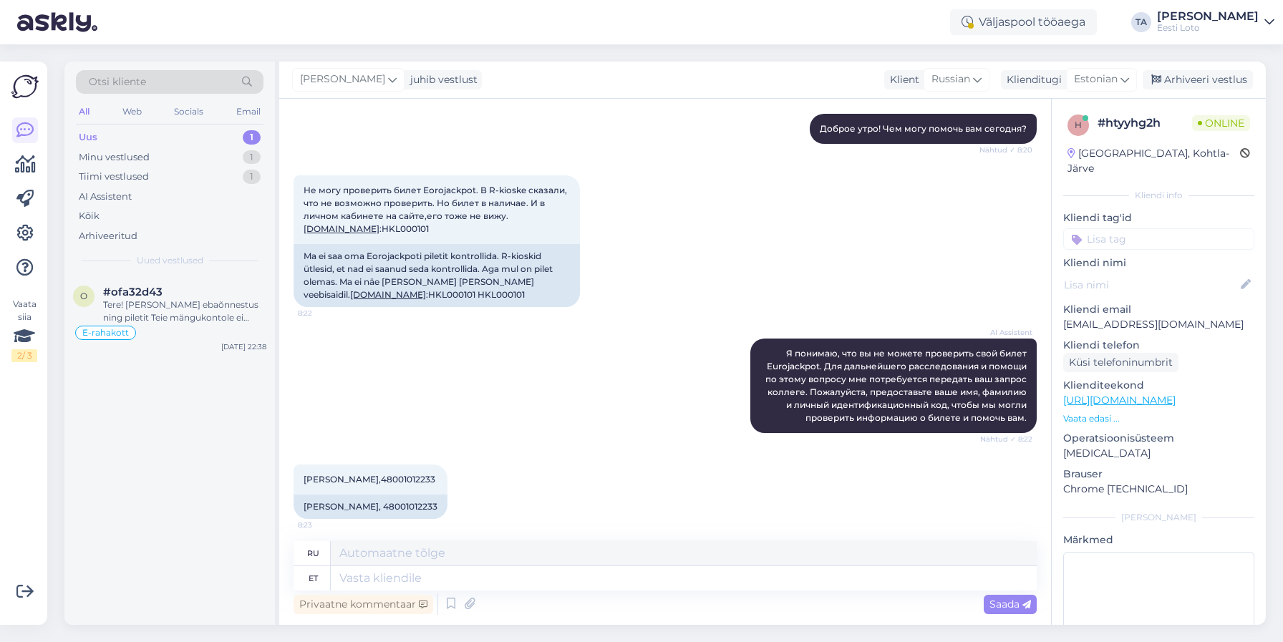  What do you see at coordinates (84, 112) in the screenshot?
I see `div: All` at bounding box center [84, 112].